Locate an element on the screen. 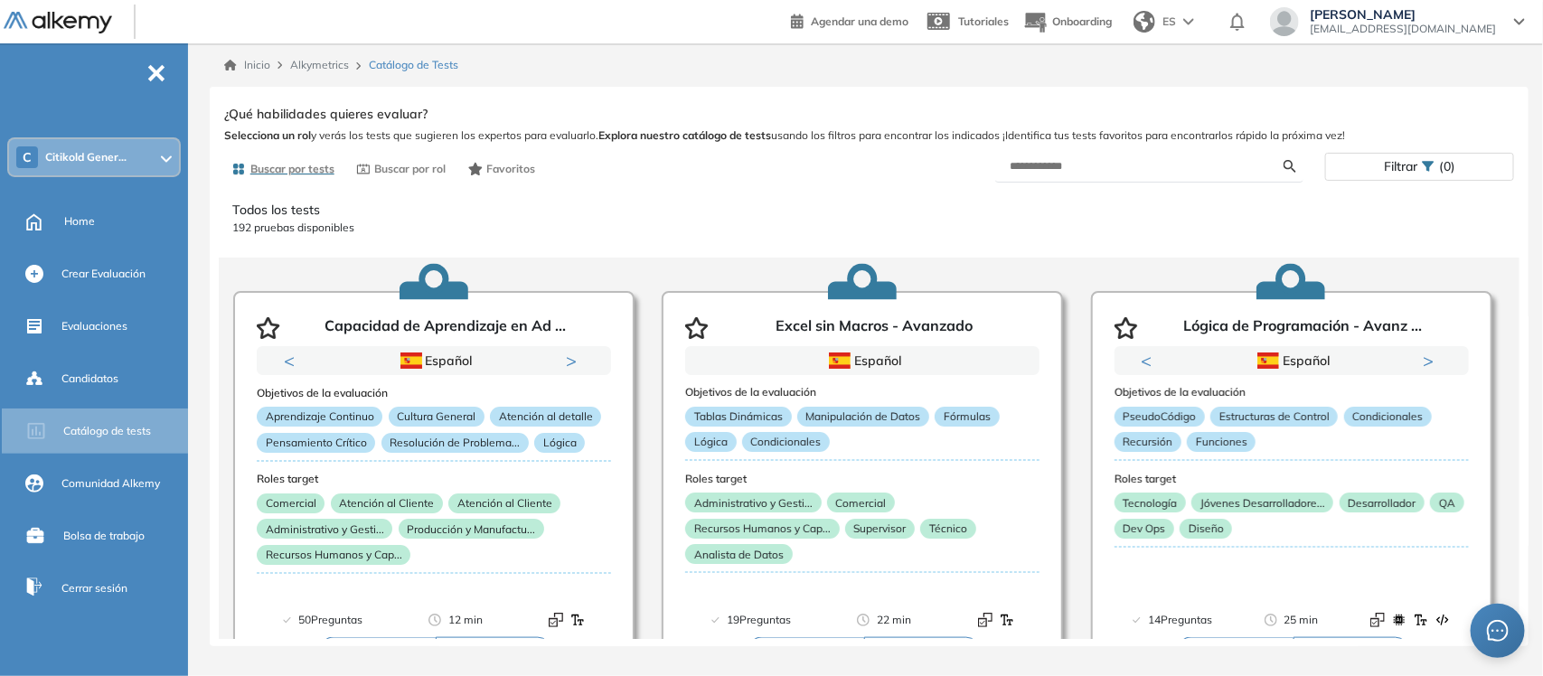 The height and width of the screenshot is (676, 1543). p: Lógica de Programación - Avanz ... is located at coordinates (1304, 328).